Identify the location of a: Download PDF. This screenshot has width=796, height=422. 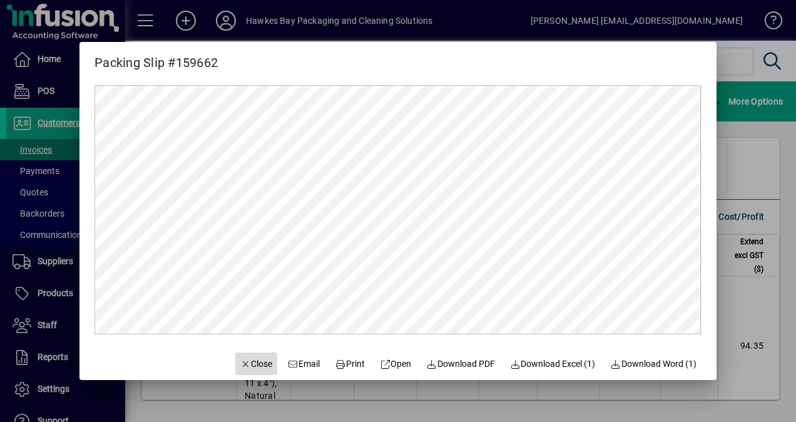
(461, 364).